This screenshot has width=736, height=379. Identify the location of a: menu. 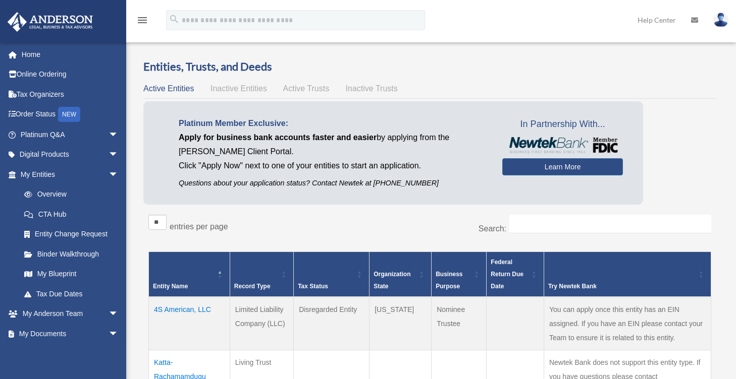
(142, 22).